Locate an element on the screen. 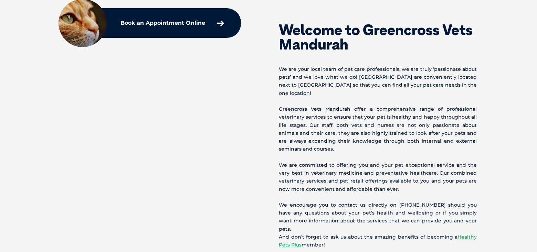 This screenshot has width=537, height=252. p: We are committed to offering you and your pet exceptional service and the very best in veterinary... is located at coordinates (378, 177).